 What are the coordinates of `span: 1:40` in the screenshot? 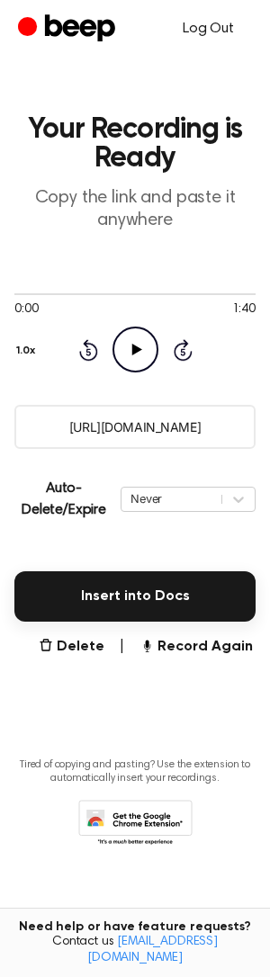 It's located at (244, 310).